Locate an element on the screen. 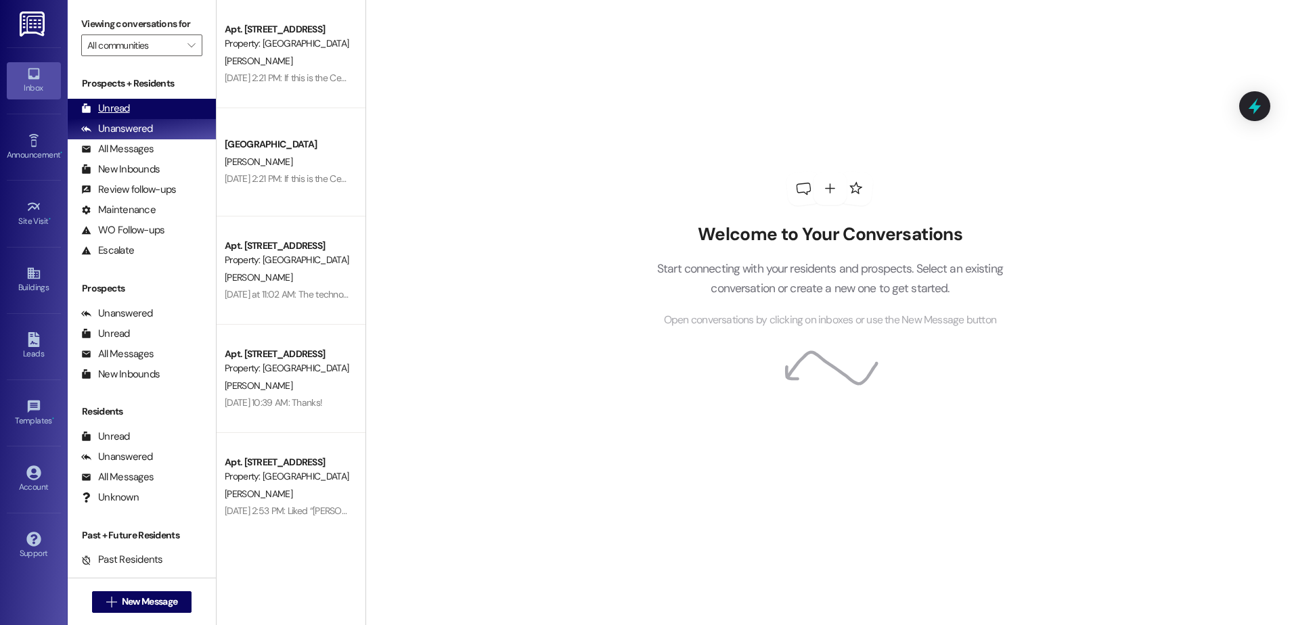 This screenshot has height=625, width=1294. h2: Welcome to Your Conversations is located at coordinates (830, 235).